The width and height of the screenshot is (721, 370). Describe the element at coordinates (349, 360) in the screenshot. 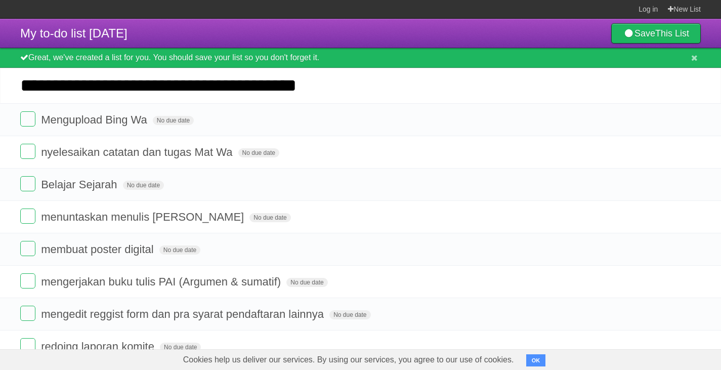

I see `span: Cookies help us deliver our services. By using our services, you agree to our use of cookies.` at that location.